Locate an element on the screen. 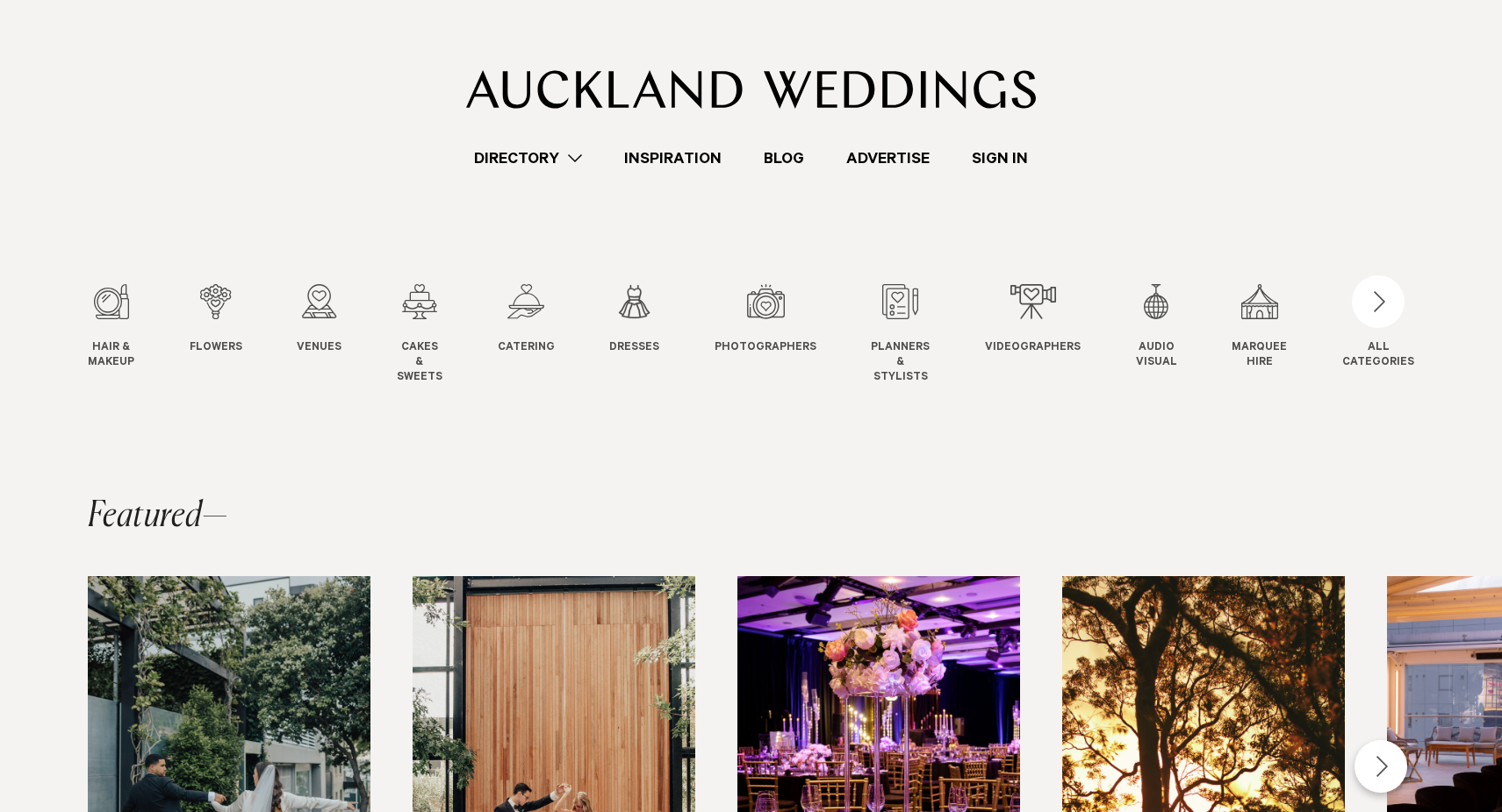  swiper-slide: 5 / 12 is located at coordinates (544, 335).